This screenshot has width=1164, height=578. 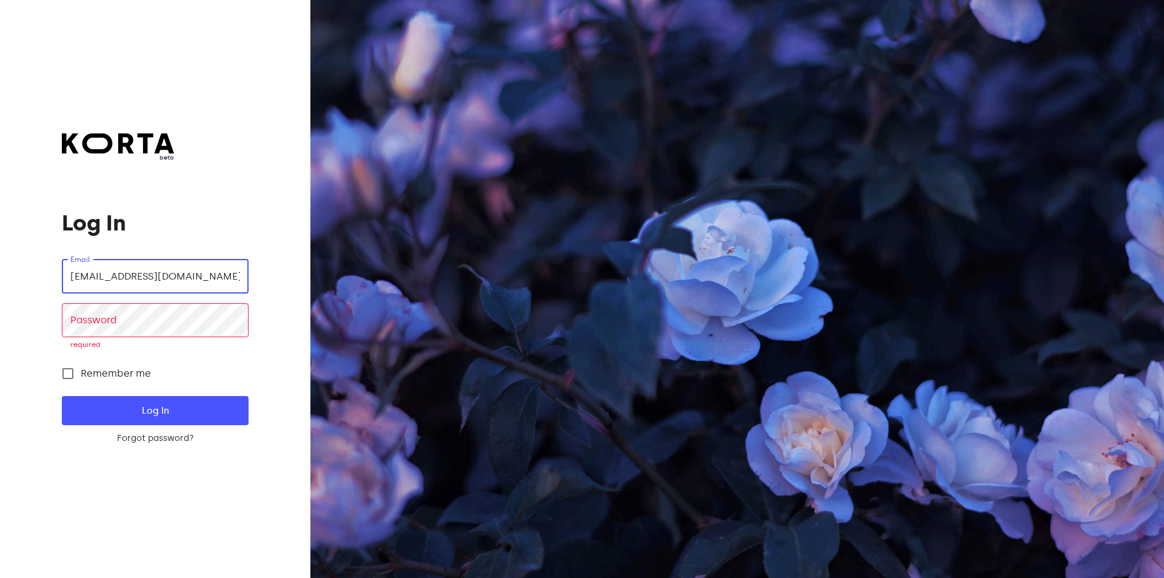 I want to click on span: Remember me, so click(x=116, y=373).